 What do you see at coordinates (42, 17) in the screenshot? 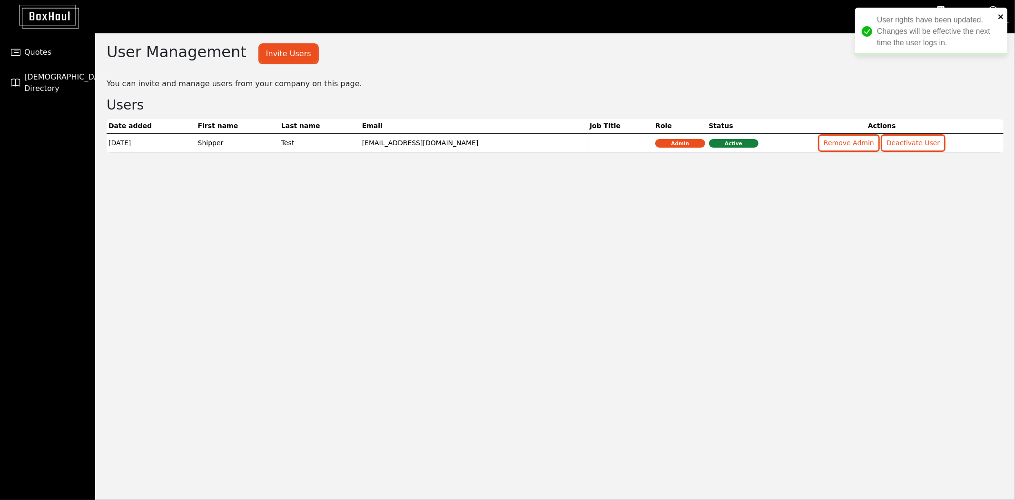
I see `img: BoxHaul` at bounding box center [42, 17].